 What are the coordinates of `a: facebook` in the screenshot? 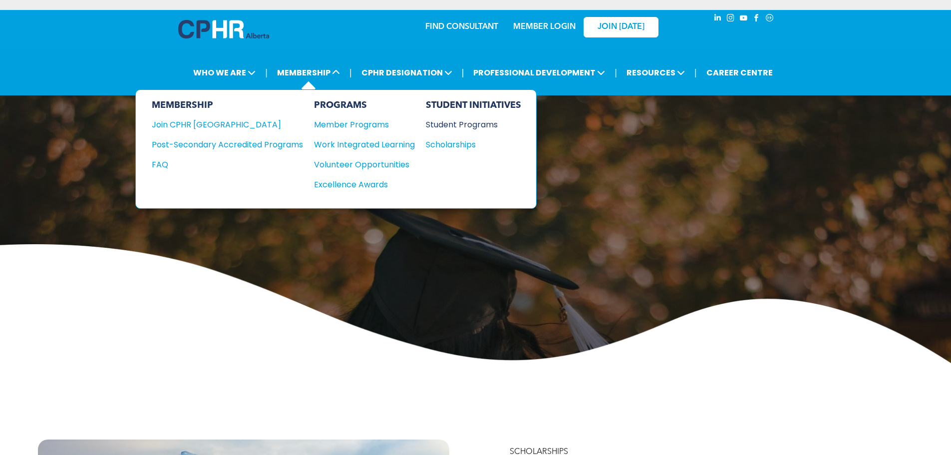 It's located at (757, 19).